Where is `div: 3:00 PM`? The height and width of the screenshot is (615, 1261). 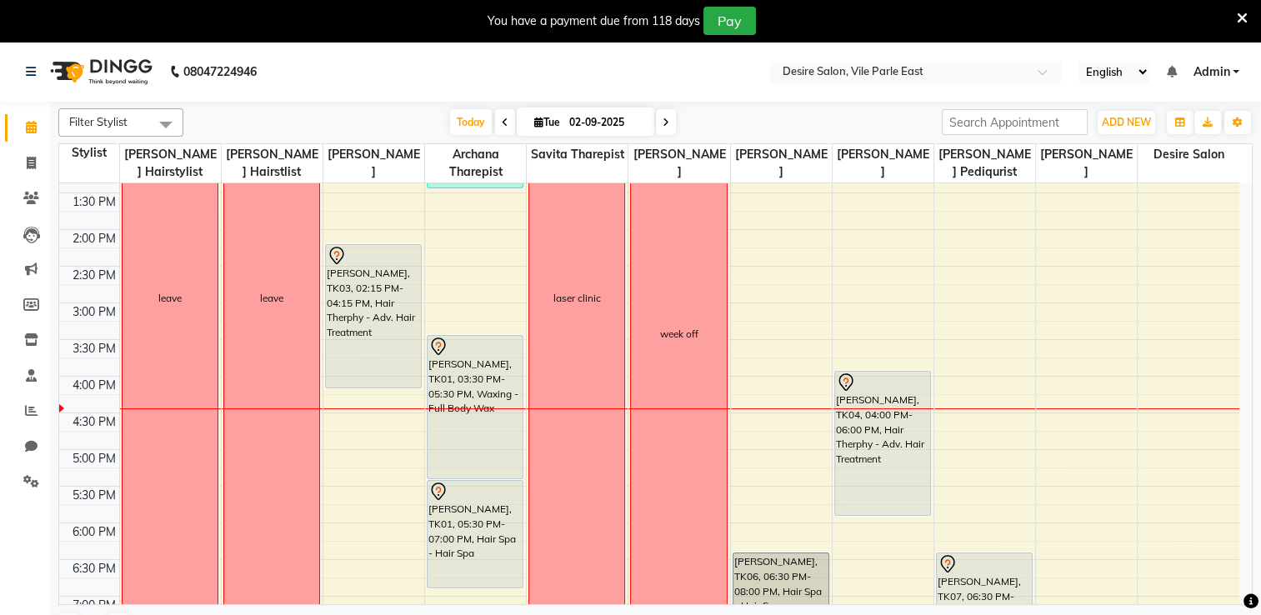 div: 3:00 PM is located at coordinates (94, 312).